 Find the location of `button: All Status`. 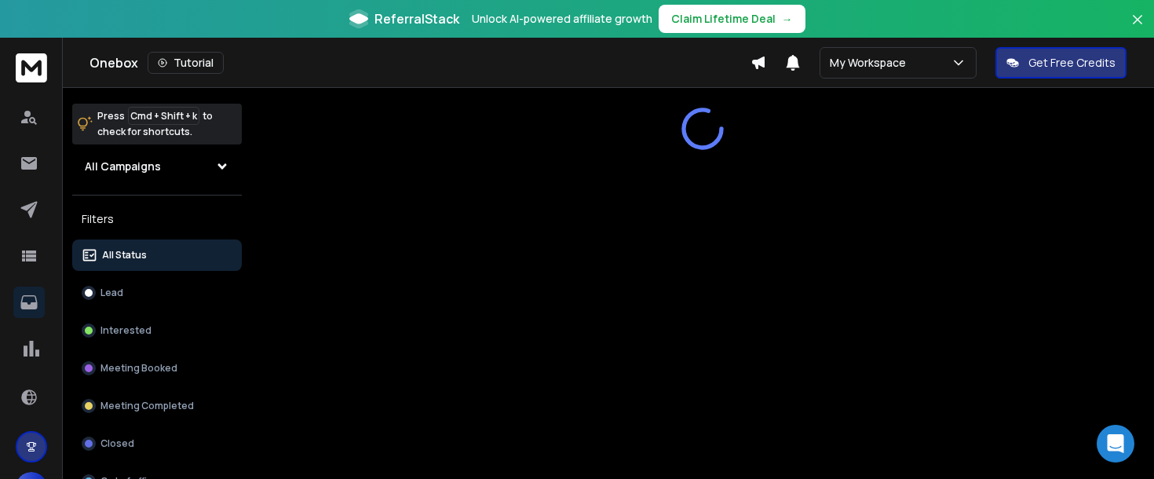

button: All Status is located at coordinates (157, 255).